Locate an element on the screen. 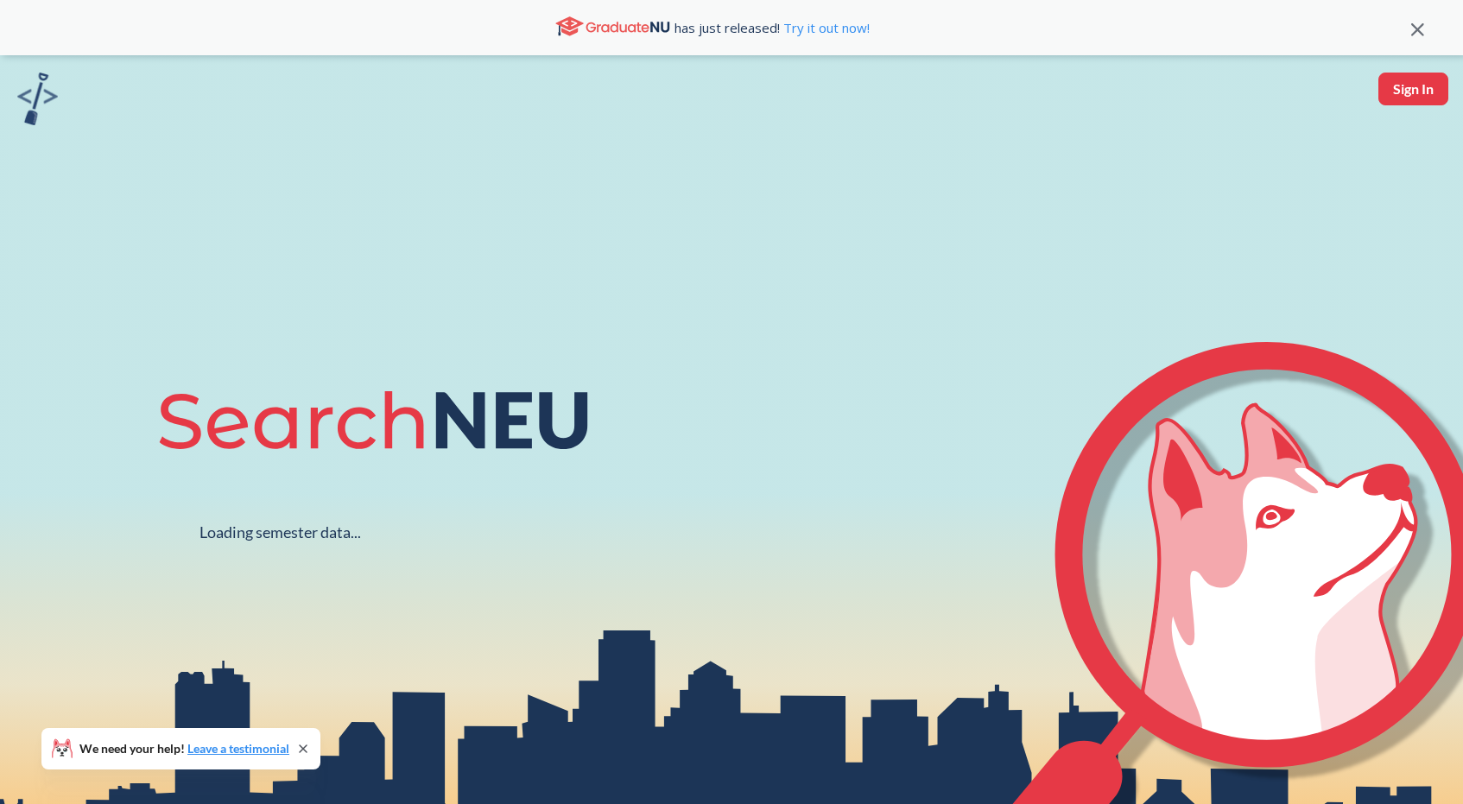  div: Loading semester data... is located at coordinates (280, 532).